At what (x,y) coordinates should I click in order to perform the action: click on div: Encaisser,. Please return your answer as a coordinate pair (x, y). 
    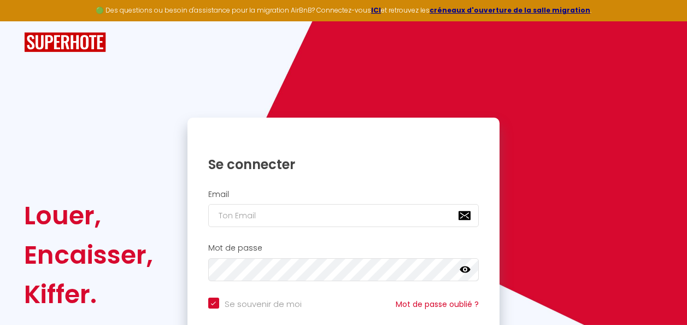
    Looking at the image, I should click on (89, 255).